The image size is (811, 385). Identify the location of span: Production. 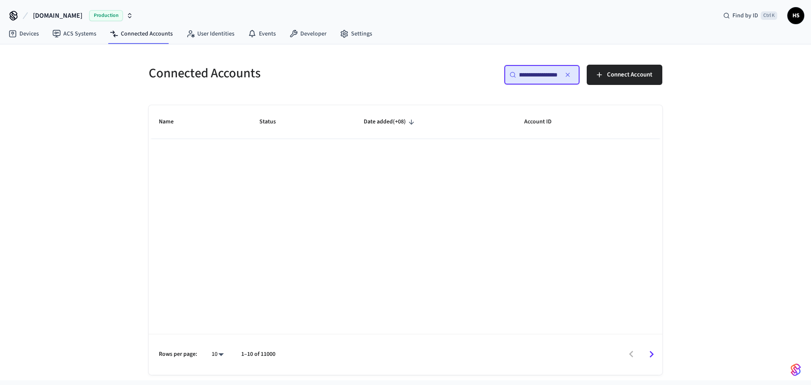
(106, 16).